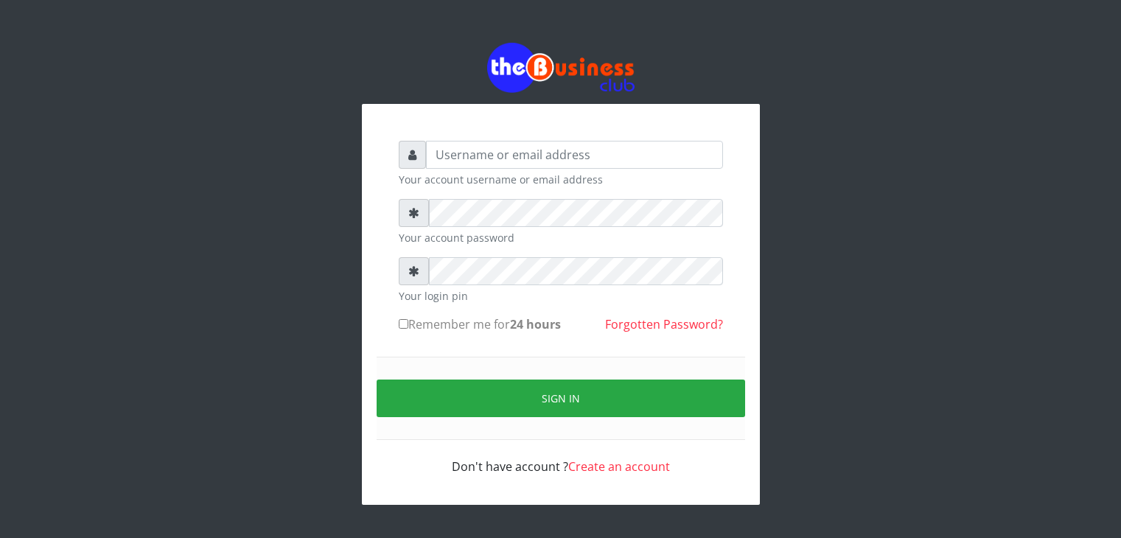  Describe the element at coordinates (403, 324) in the screenshot. I see `input: Remember me for24 hours` at that location.